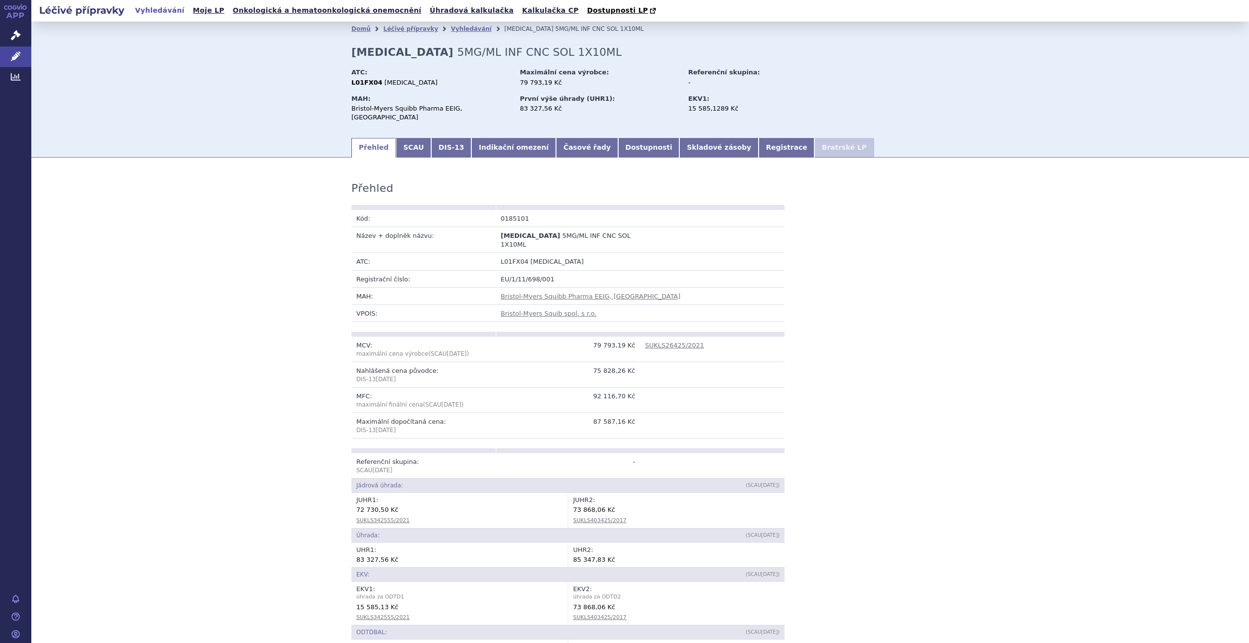 Image resolution: width=1249 pixels, height=643 pixels. I want to click on a: Registrace, so click(786, 148).